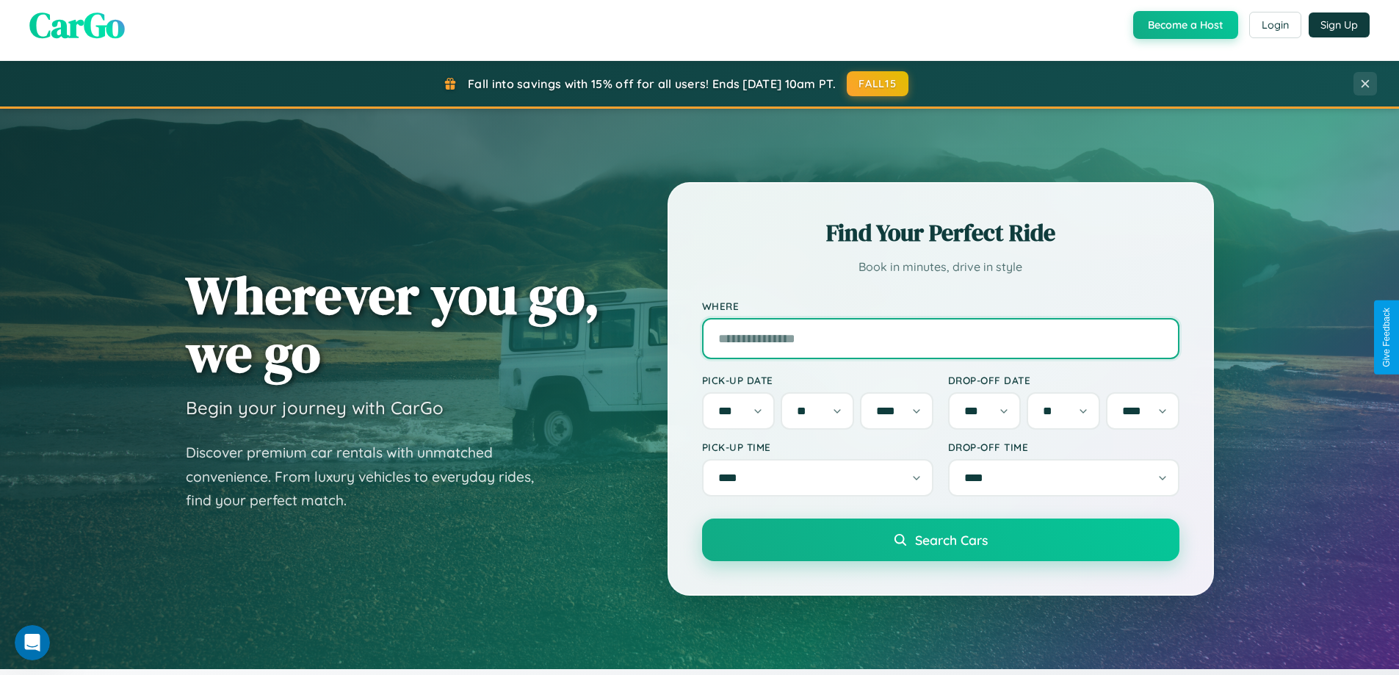 The width and height of the screenshot is (1399, 675). I want to click on label: Pick-up Date, so click(817, 380).